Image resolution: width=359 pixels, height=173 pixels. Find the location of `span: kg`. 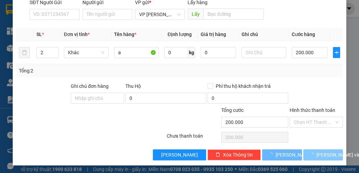

span: kg is located at coordinates (192, 53).